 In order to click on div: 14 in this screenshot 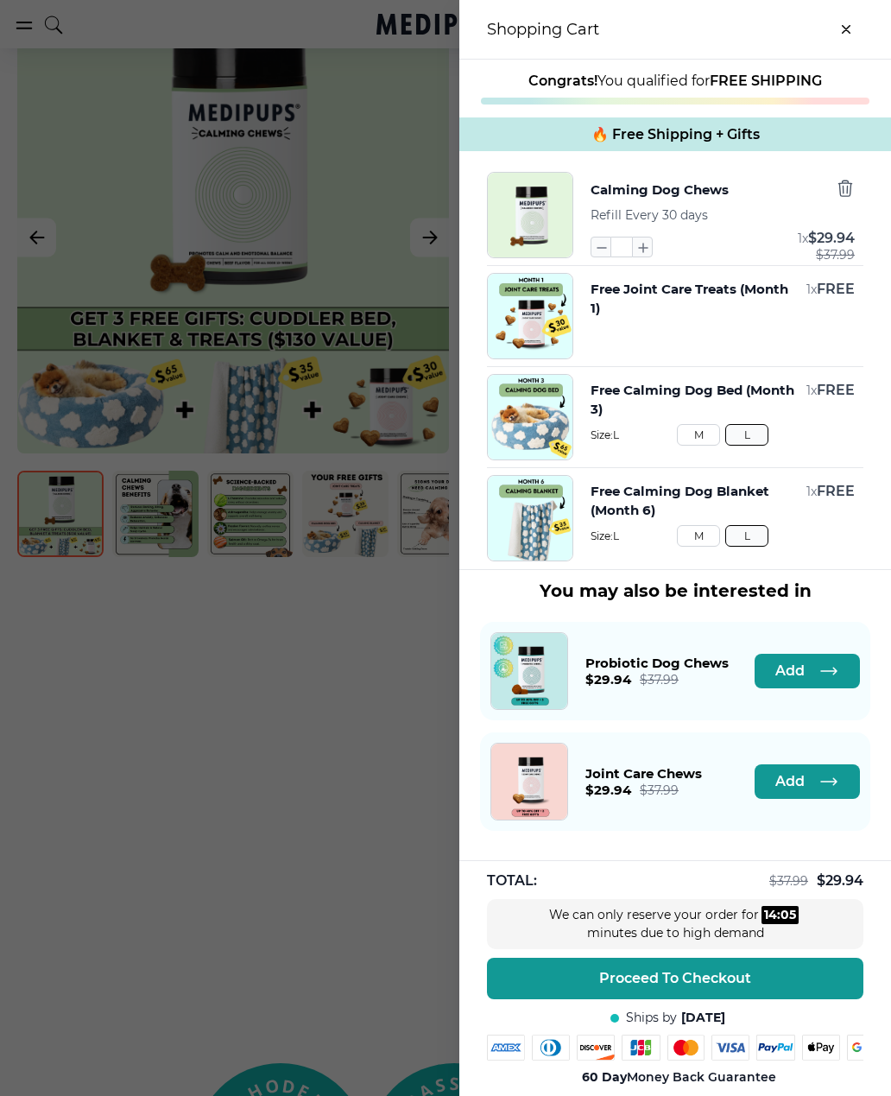, I will do `click(770, 914)`.